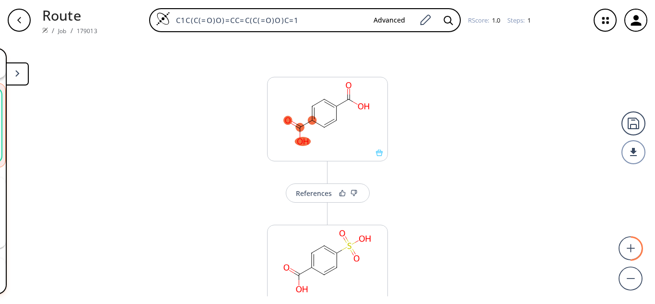 Image resolution: width=655 pixels, height=304 pixels. Describe the element at coordinates (328, 193) in the screenshot. I see `button: References` at that location.